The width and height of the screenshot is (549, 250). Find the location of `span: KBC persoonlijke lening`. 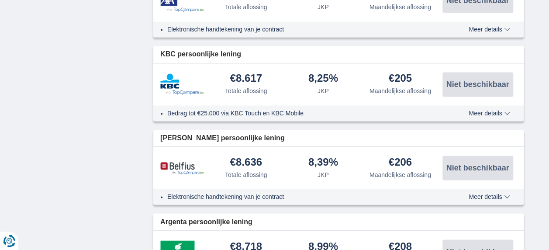

span: KBC persoonlijke lening is located at coordinates (201, 54).